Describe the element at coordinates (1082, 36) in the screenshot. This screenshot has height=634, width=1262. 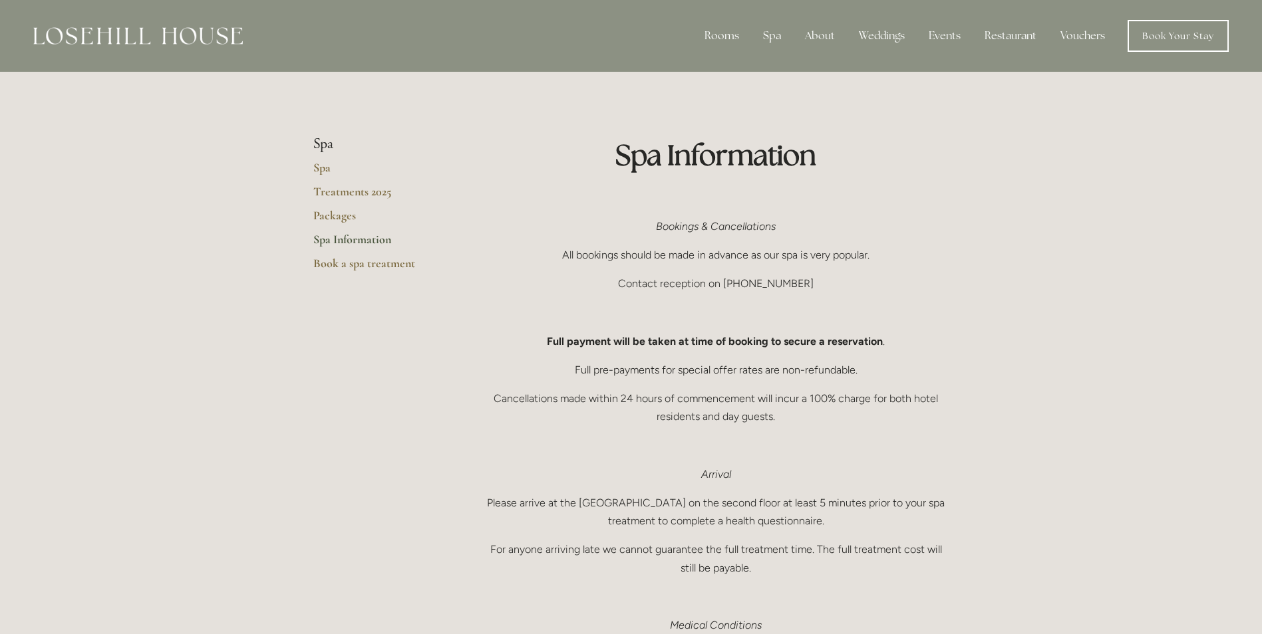
I see `a: Vouchers` at that location.